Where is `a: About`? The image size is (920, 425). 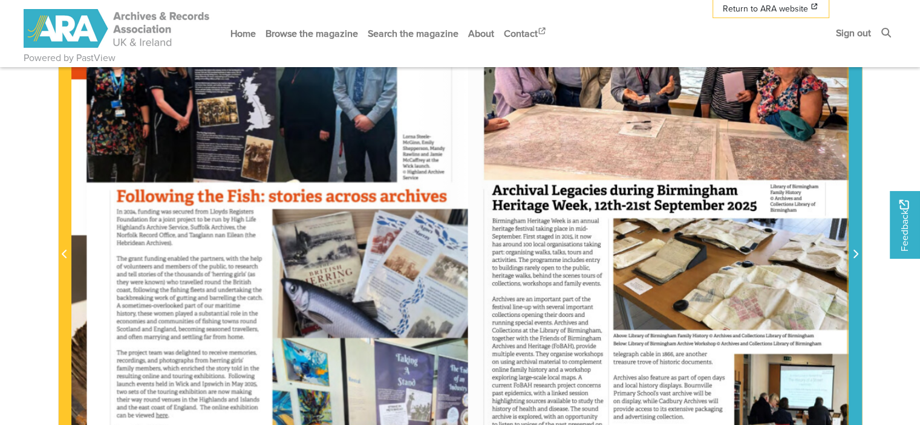
a: About is located at coordinates (481, 33).